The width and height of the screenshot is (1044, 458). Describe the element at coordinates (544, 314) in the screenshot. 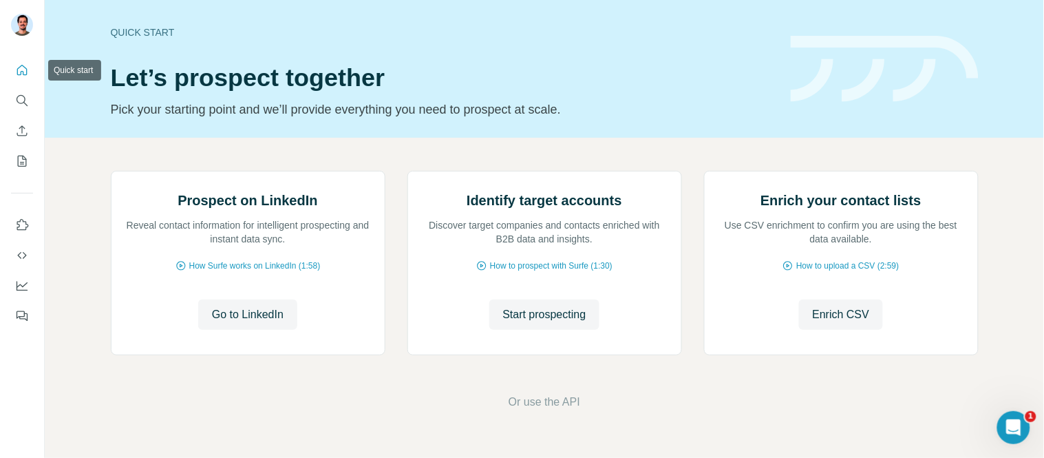

I see `button: Start prospecting` at that location.